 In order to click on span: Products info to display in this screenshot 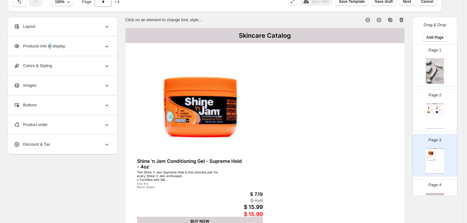, I will do `click(39, 46)`.